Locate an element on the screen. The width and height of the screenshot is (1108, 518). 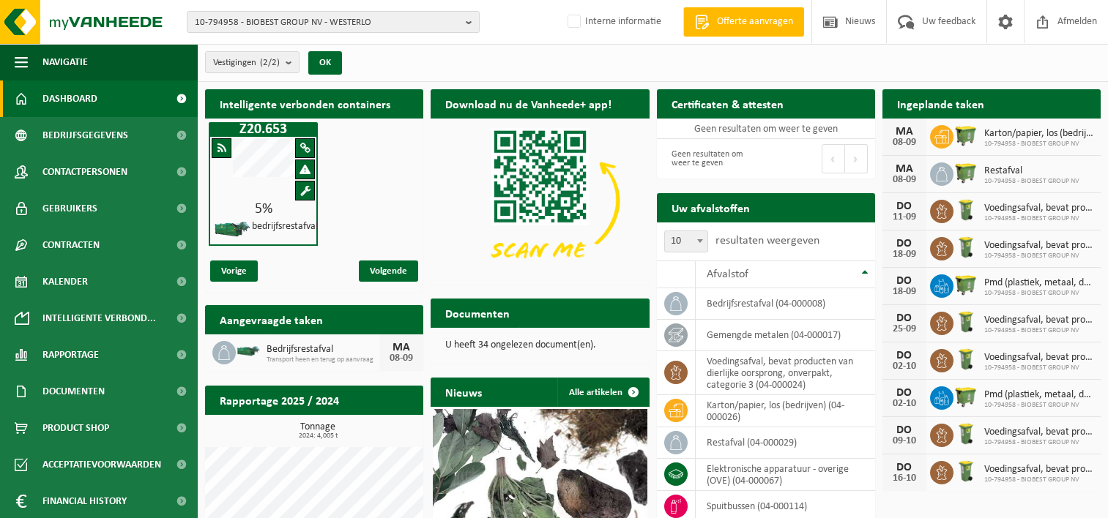
span: Vorige is located at coordinates (234, 271).